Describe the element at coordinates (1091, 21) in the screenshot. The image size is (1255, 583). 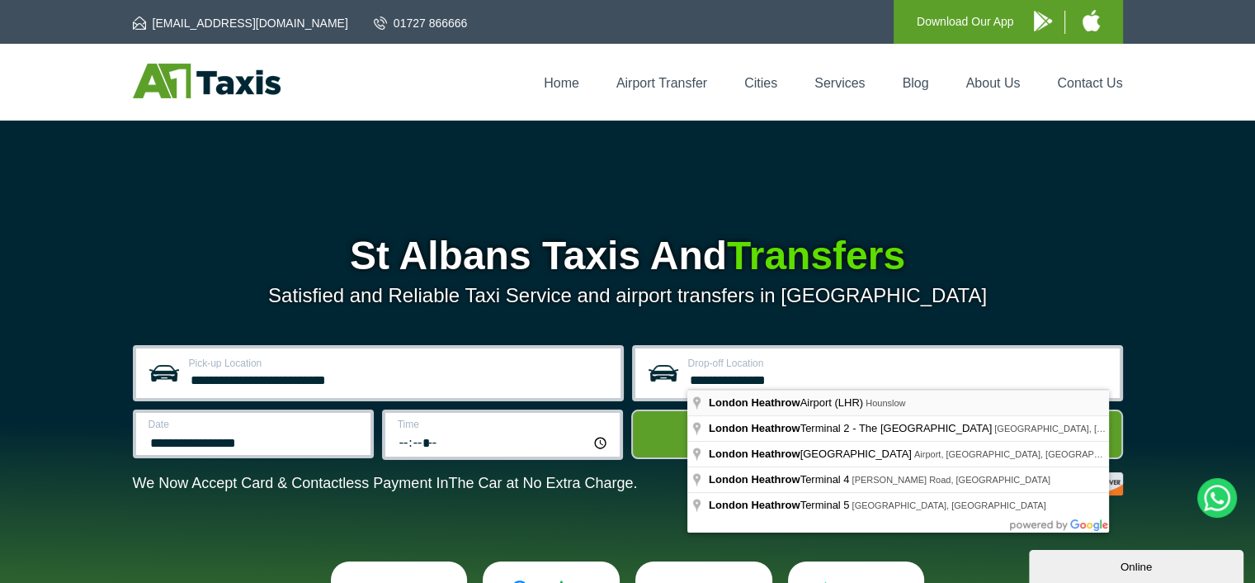
I see `img: A1 Taxis iPhone App` at that location.